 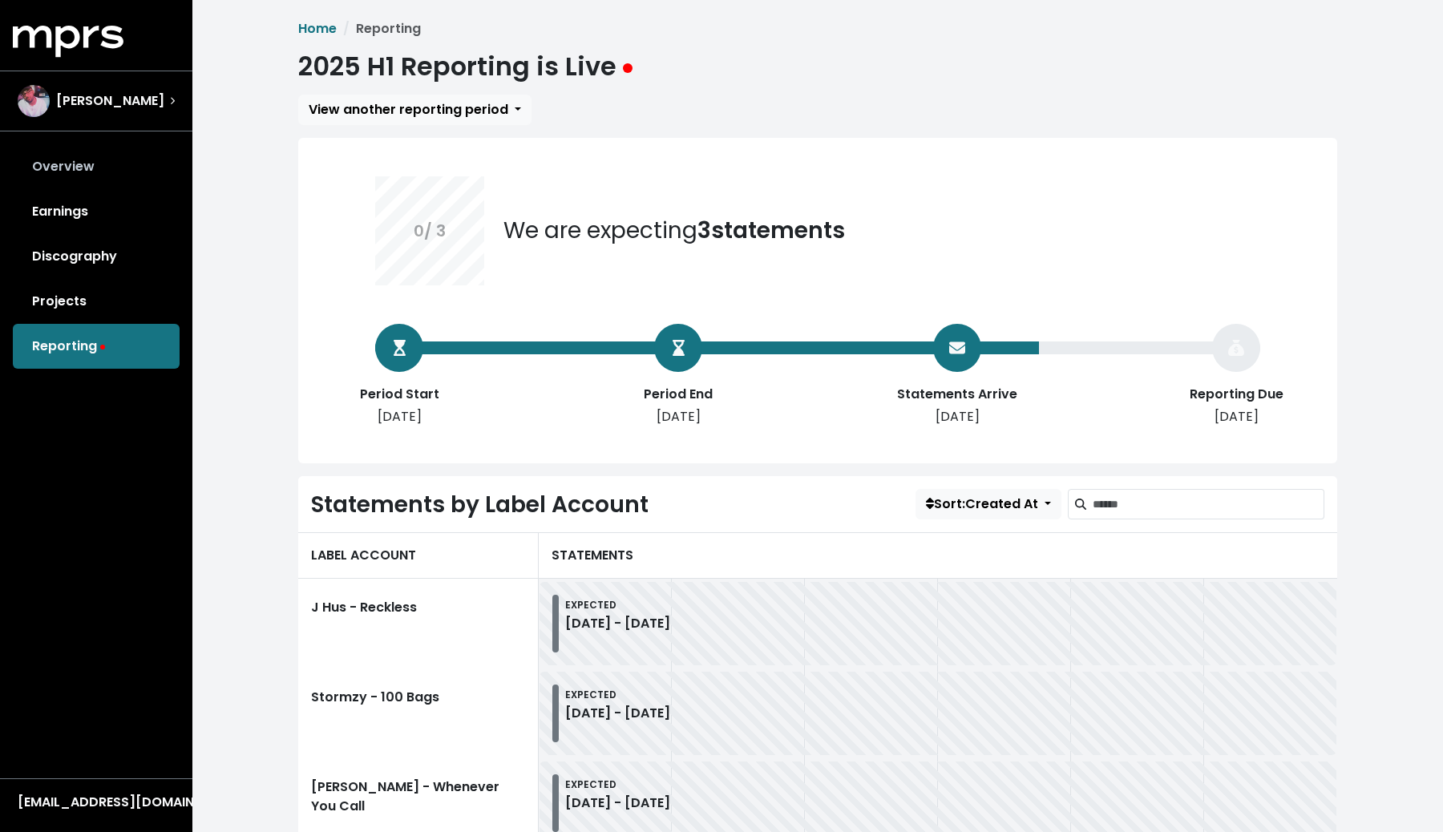 What do you see at coordinates (418, 713) in the screenshot?
I see `a: Stormzy - 100 Bags` at bounding box center [418, 713].